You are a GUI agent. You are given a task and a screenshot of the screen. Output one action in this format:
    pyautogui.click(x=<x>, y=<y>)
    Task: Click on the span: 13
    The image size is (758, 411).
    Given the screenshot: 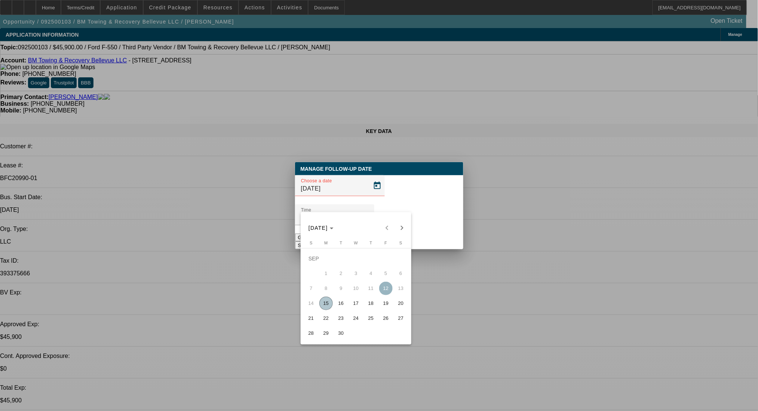 What is the action you would take?
    pyautogui.click(x=401, y=289)
    